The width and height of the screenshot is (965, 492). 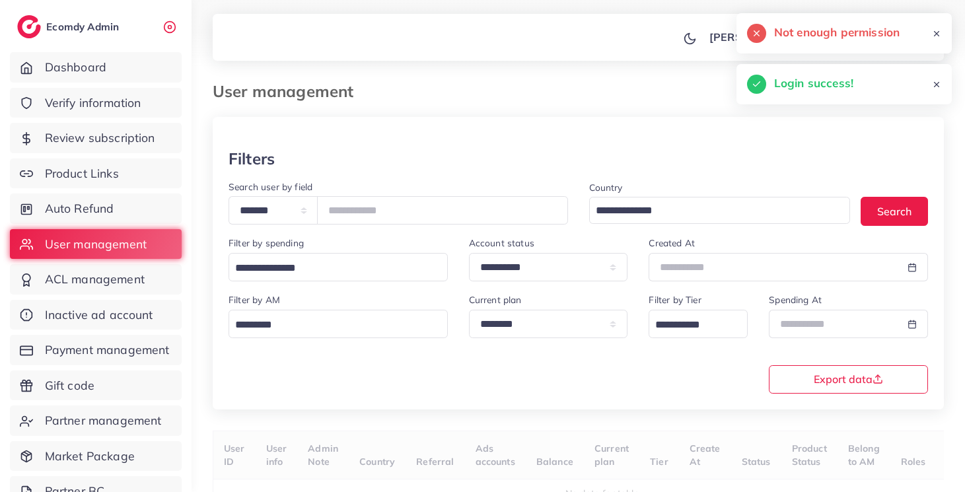 What do you see at coordinates (82, 174) in the screenshot?
I see `span: Product Links` at bounding box center [82, 174].